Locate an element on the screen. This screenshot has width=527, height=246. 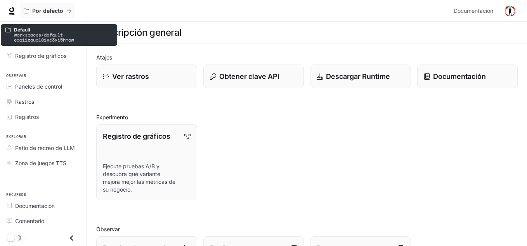
font: Recursos is located at coordinates (16, 194).